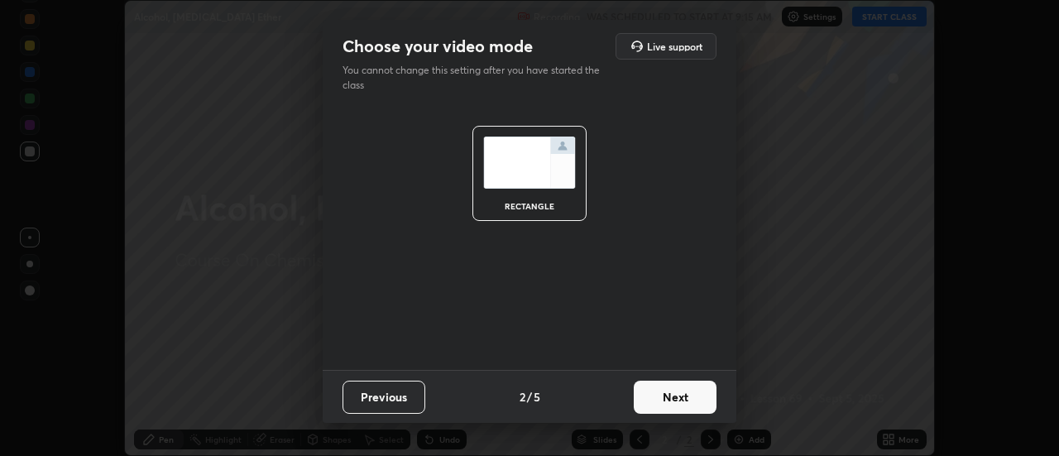  Describe the element at coordinates (530, 162) in the screenshot. I see `img: normalScreenIcon.ae25ed63.svg` at that location.